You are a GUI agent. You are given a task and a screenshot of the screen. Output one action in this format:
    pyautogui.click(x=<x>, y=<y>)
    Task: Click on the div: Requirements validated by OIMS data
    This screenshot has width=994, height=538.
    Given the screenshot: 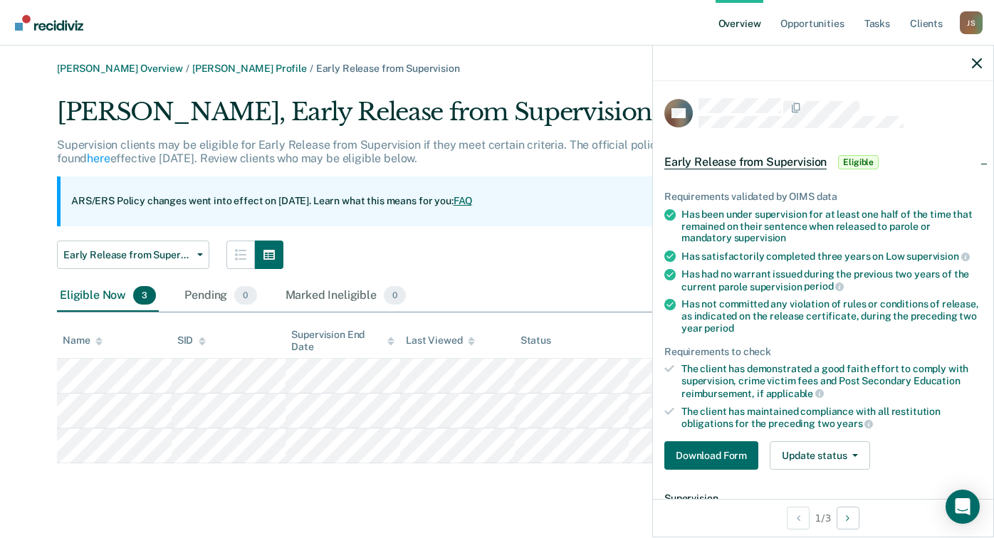 What is the action you would take?
    pyautogui.click(x=823, y=197)
    